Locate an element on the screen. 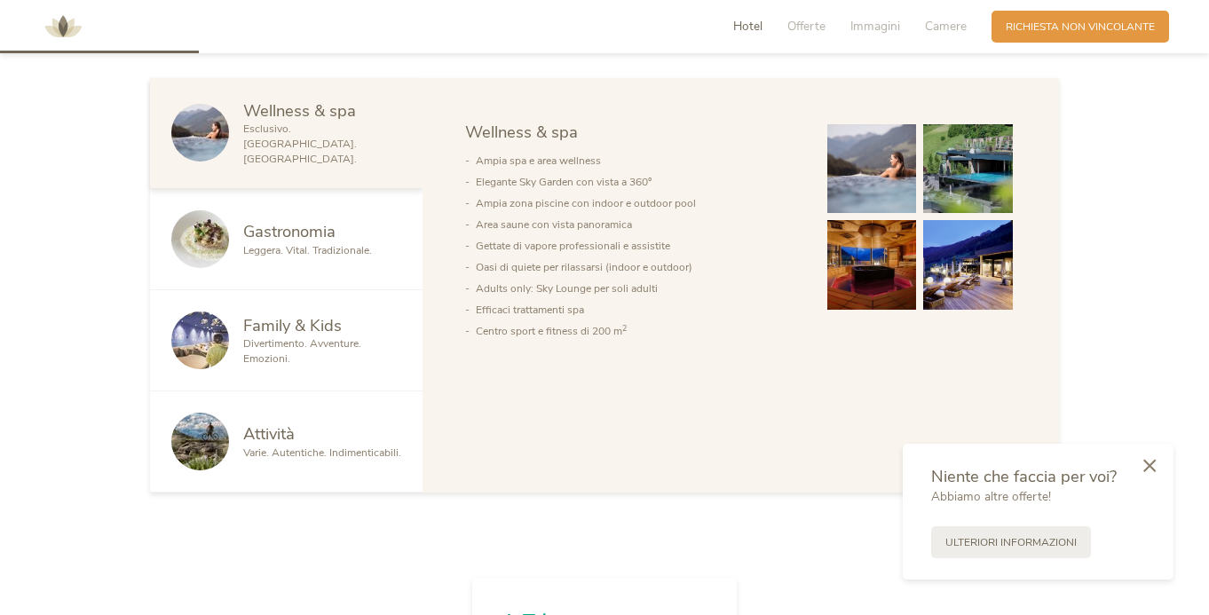 The image size is (1209, 615). sup: 2 is located at coordinates (624, 328).